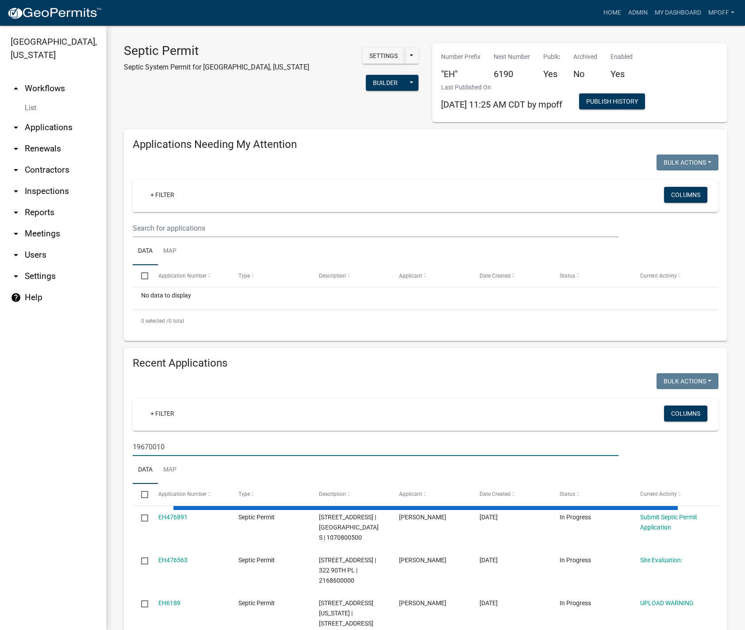 The width and height of the screenshot is (745, 630). Describe the element at coordinates (612, 102) in the screenshot. I see `wm-modal-confirm: Workflow Publish History` at that location.